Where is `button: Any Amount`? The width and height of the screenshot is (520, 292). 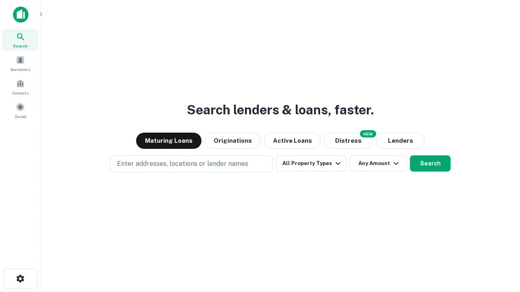
button: Any Amount is located at coordinates (378, 164).